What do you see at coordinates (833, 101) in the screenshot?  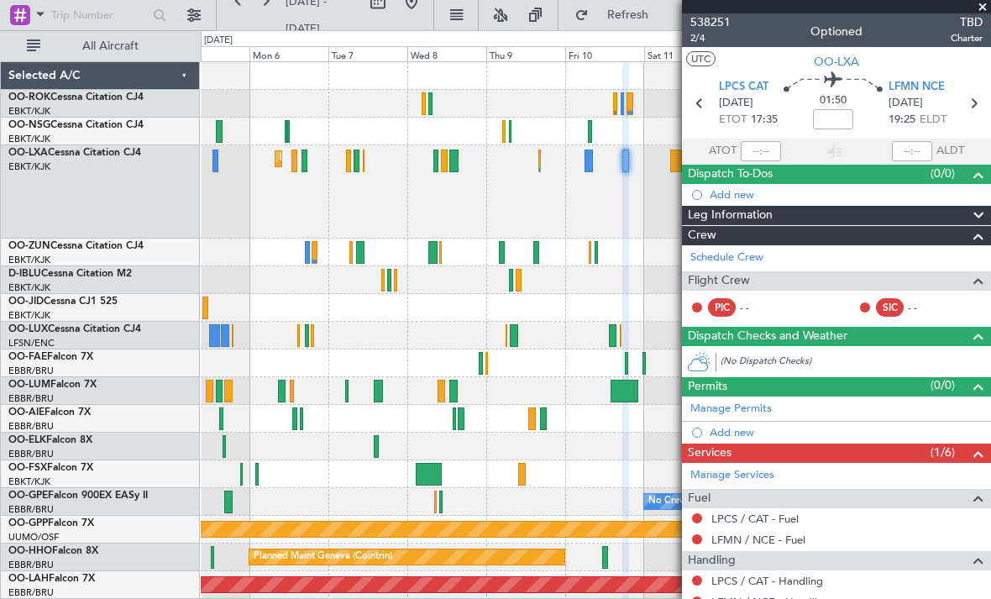 I see `span: 01:50` at bounding box center [833, 101].